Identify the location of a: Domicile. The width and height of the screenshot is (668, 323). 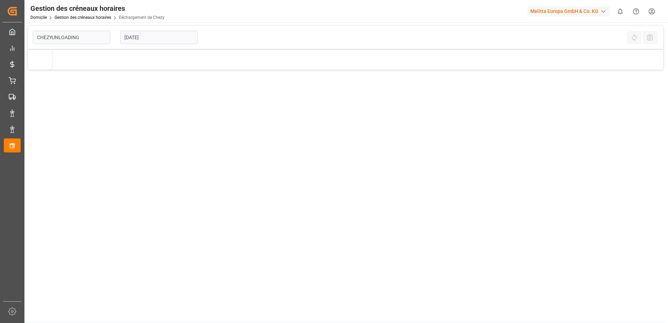
(38, 17).